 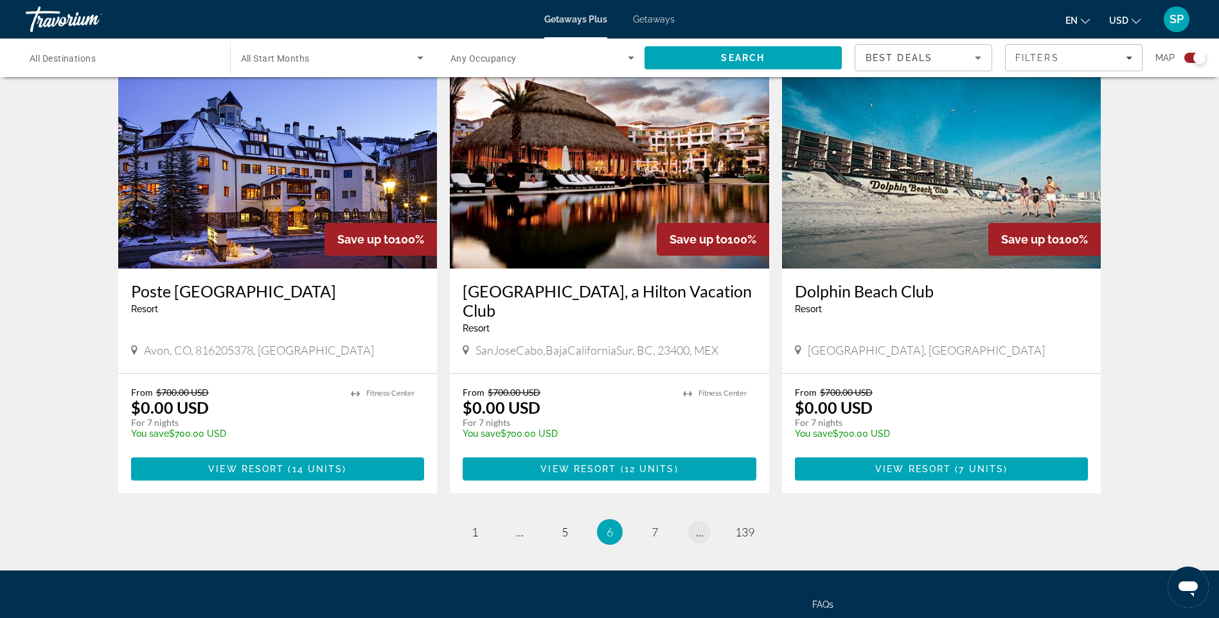 I want to click on span: en, so click(x=1071, y=21).